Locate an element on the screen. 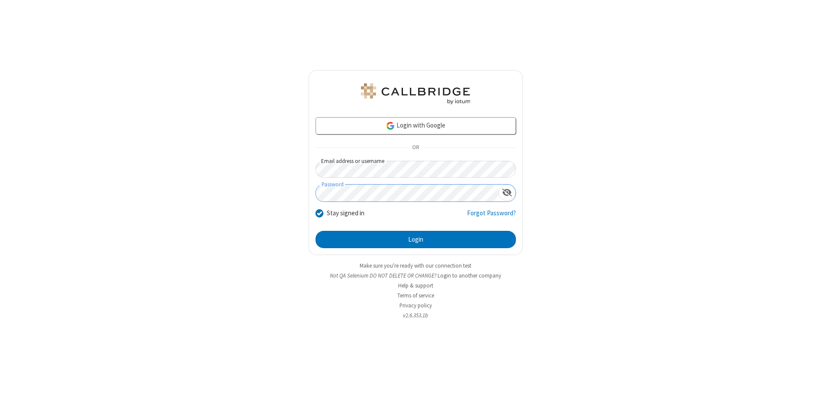 The height and width of the screenshot is (396, 831). input: Email address or username is located at coordinates (416, 169).